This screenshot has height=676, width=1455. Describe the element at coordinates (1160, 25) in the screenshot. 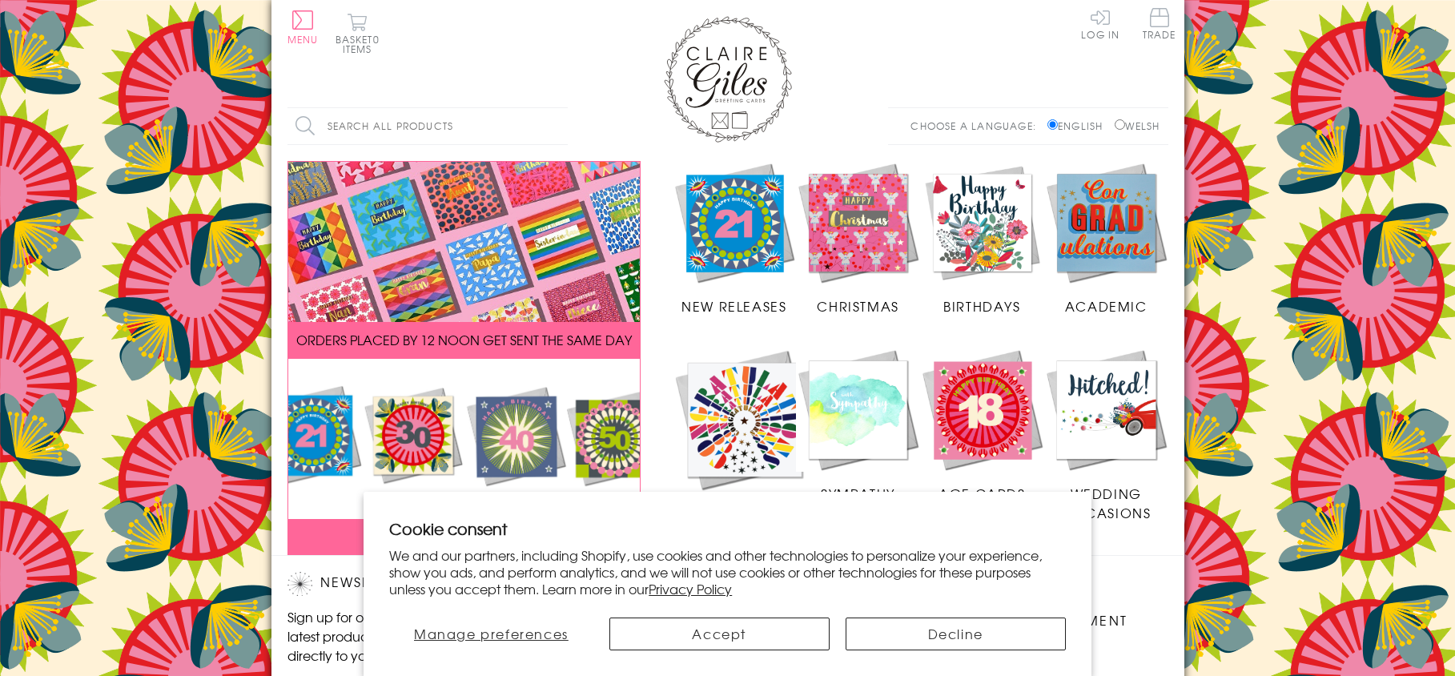

I see `a: Trade` at that location.